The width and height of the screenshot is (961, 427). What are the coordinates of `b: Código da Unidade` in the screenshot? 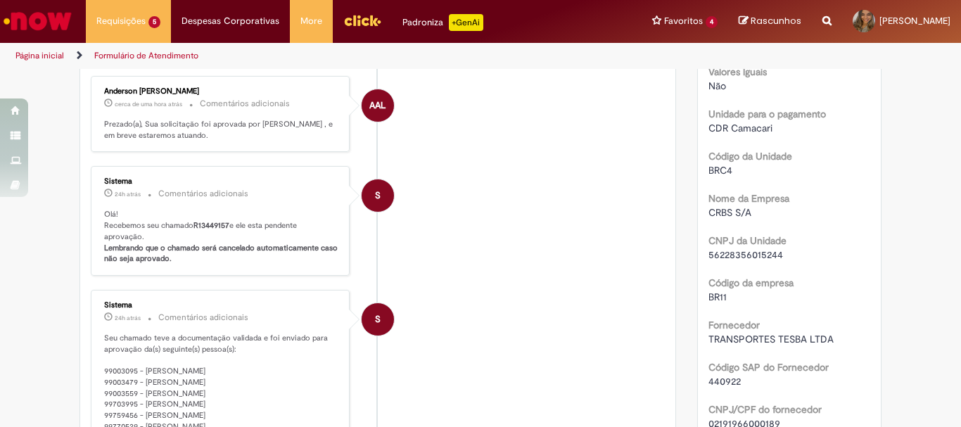 It's located at (750, 156).